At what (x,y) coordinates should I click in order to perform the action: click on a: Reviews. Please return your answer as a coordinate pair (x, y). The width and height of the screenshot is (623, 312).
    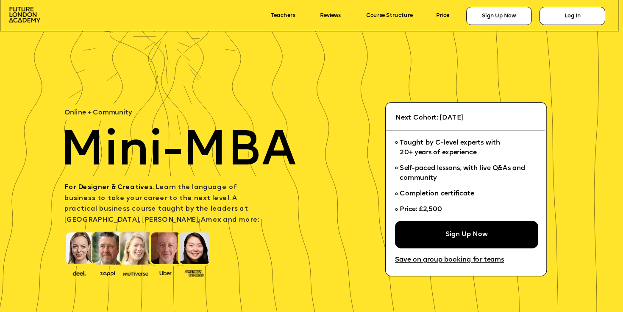
    Looking at the image, I should click on (330, 16).